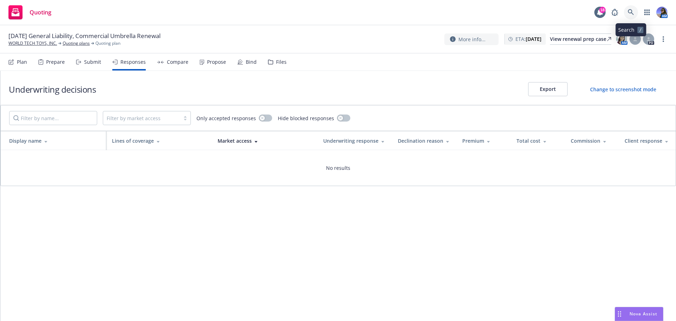  I want to click on span: Quoting plan, so click(108, 43).